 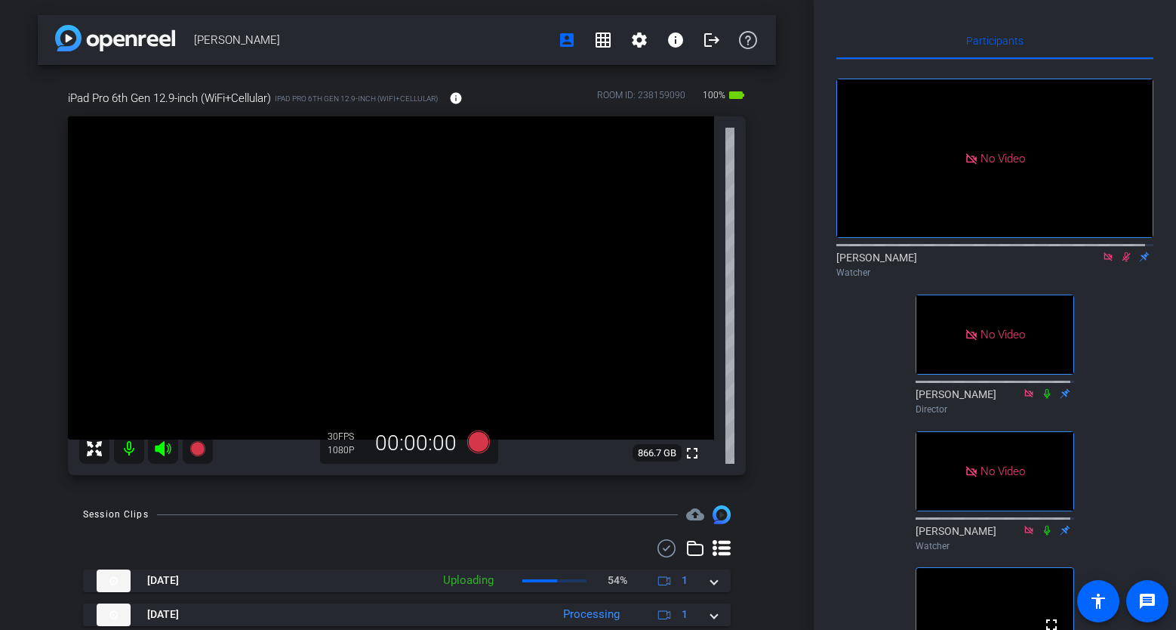 I want to click on mat-icon: cloud_upload, so click(x=695, y=514).